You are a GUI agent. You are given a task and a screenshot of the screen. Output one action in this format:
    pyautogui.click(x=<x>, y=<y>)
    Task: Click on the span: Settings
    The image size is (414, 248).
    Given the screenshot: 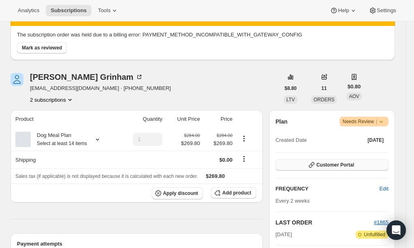 What is the action you would take?
    pyautogui.click(x=387, y=11)
    